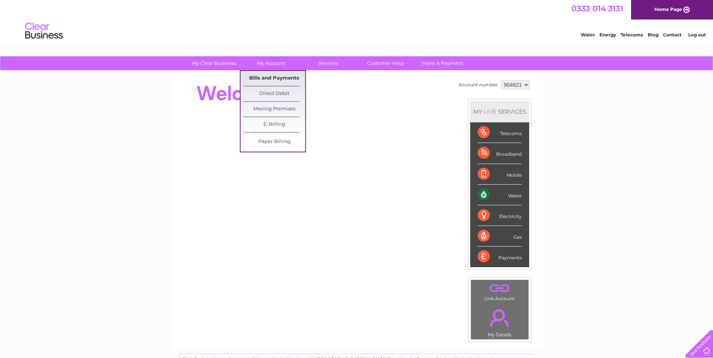 Image resolution: width=713 pixels, height=358 pixels. Describe the element at coordinates (442, 63) in the screenshot. I see `a: Make A Payment` at that location.